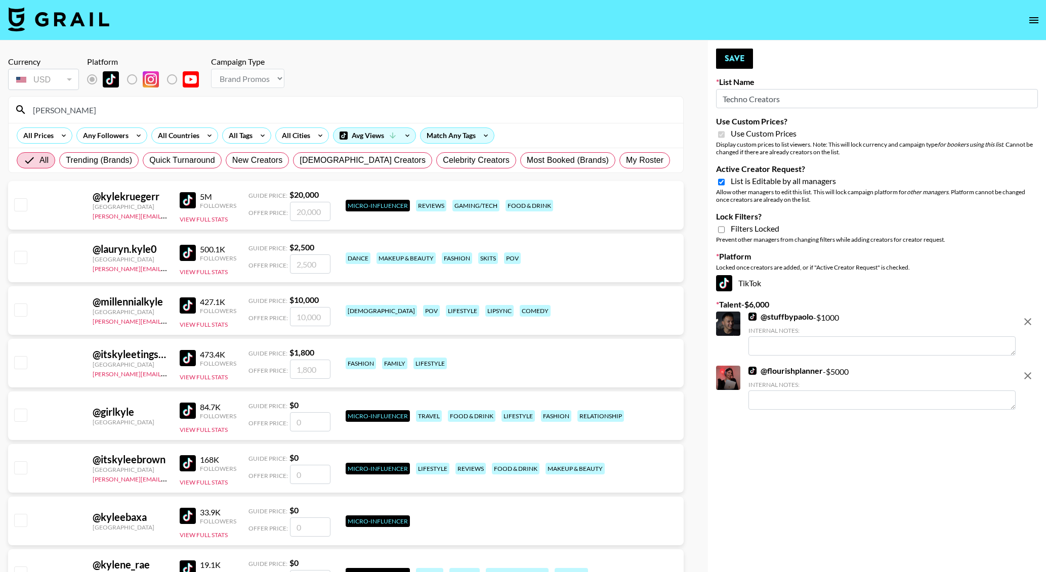 This screenshot has width=1046, height=572. Describe the element at coordinates (877, 148) in the screenshot. I see `div: Display custom prices to list viewers. Note: This will lock currency and campaign type . Cannot b...` at that location.